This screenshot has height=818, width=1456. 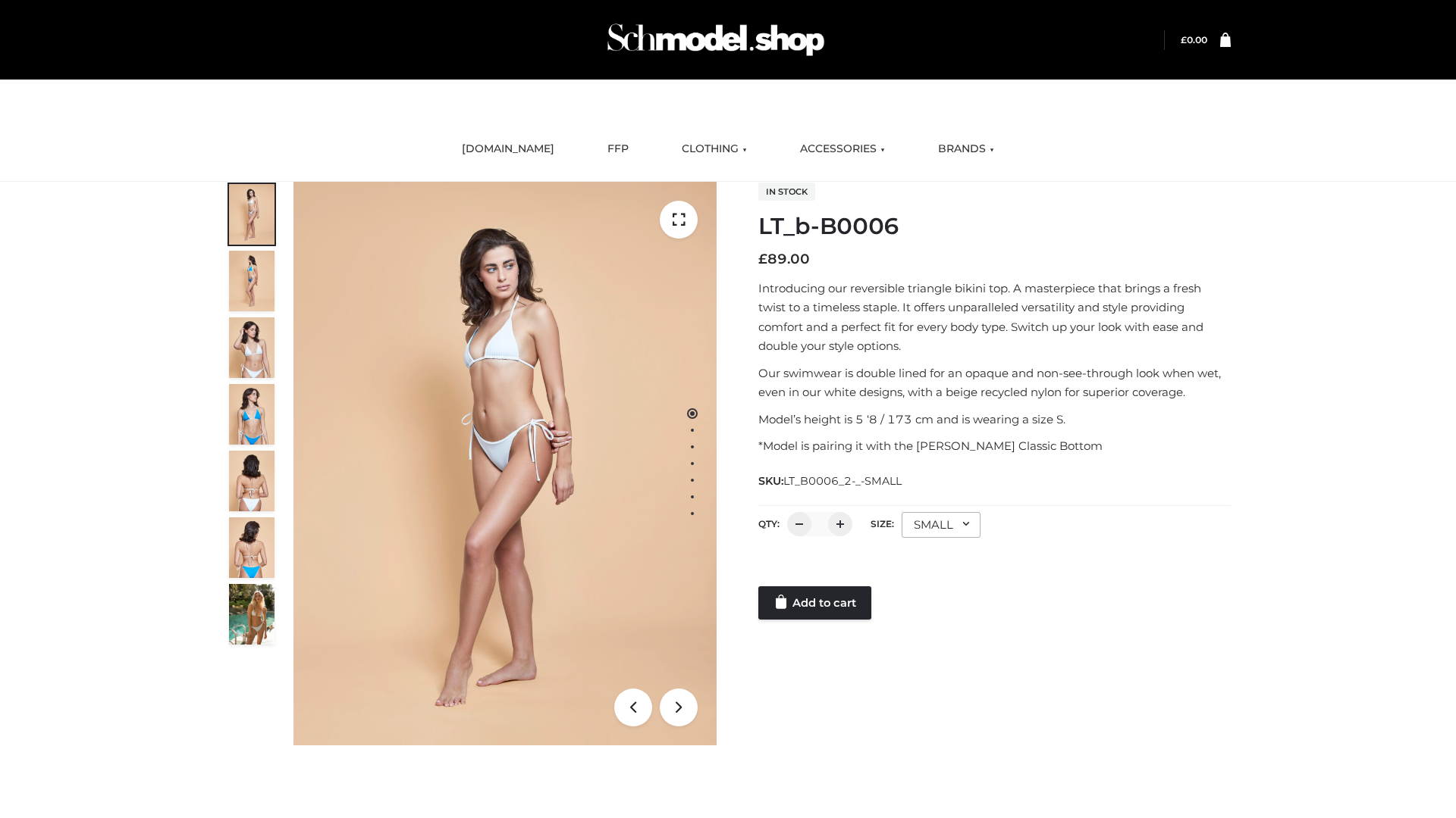 What do you see at coordinates (786, 192) in the screenshot?
I see `span: In stock` at bounding box center [786, 192].